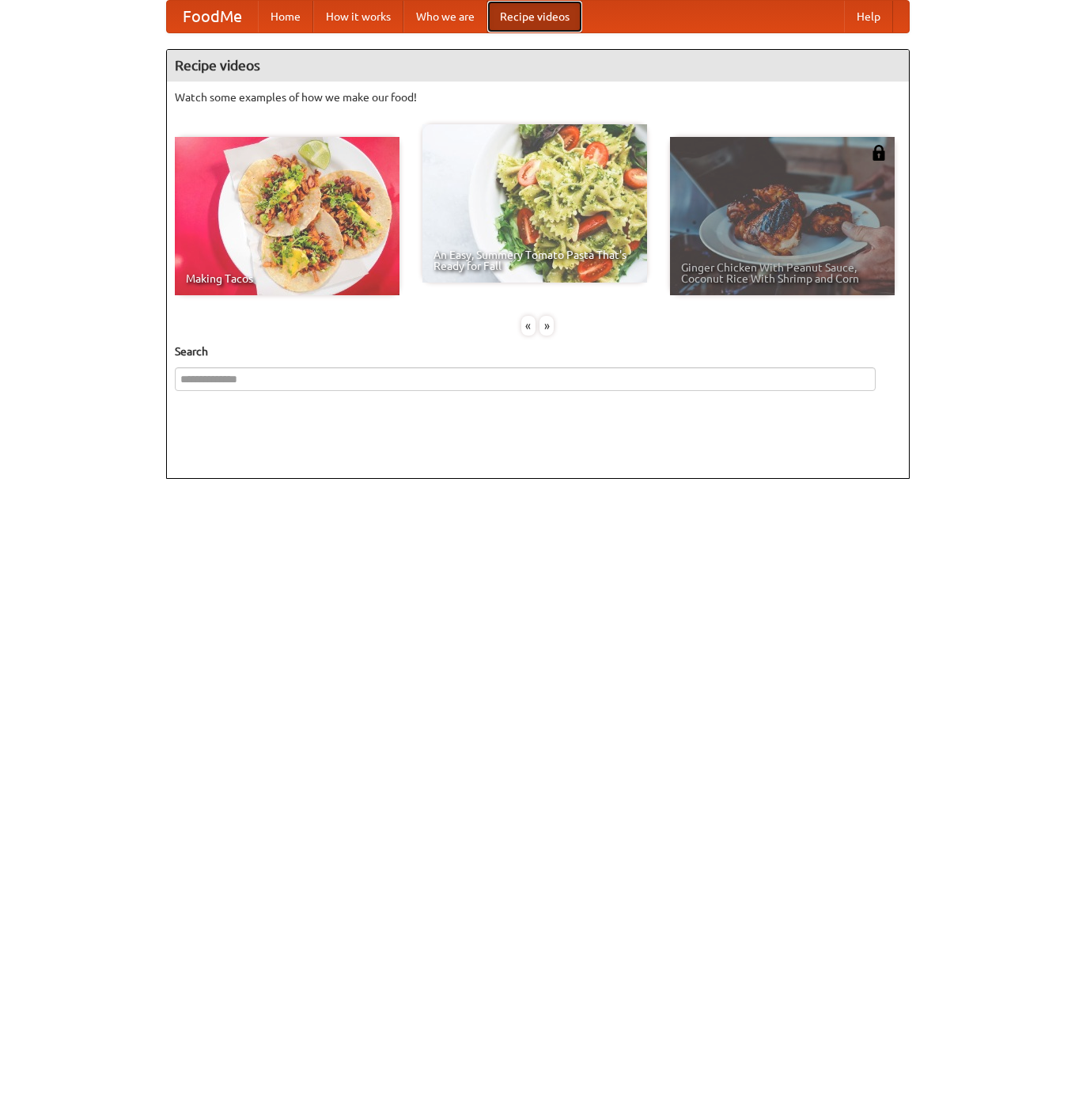 The width and height of the screenshot is (1075, 1120). What do you see at coordinates (868, 17) in the screenshot?
I see `a: Help` at bounding box center [868, 17].